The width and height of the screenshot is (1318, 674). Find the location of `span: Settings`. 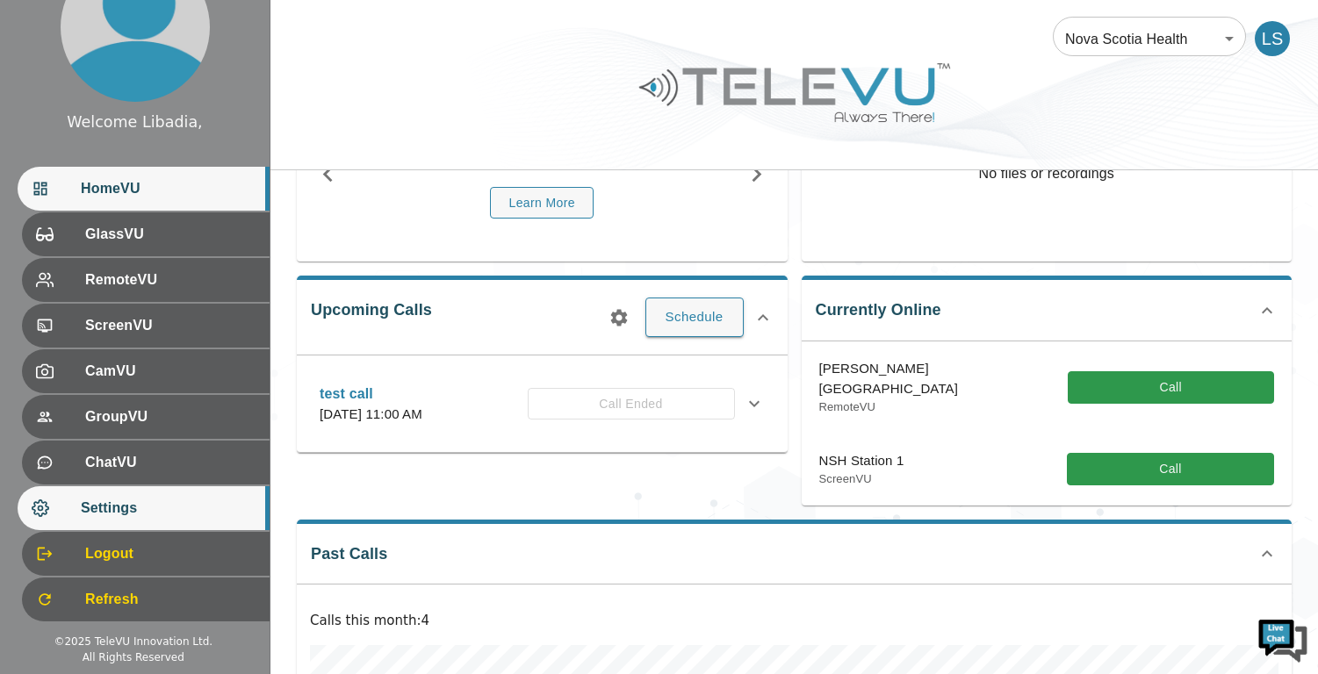

span: Settings is located at coordinates (168, 508).